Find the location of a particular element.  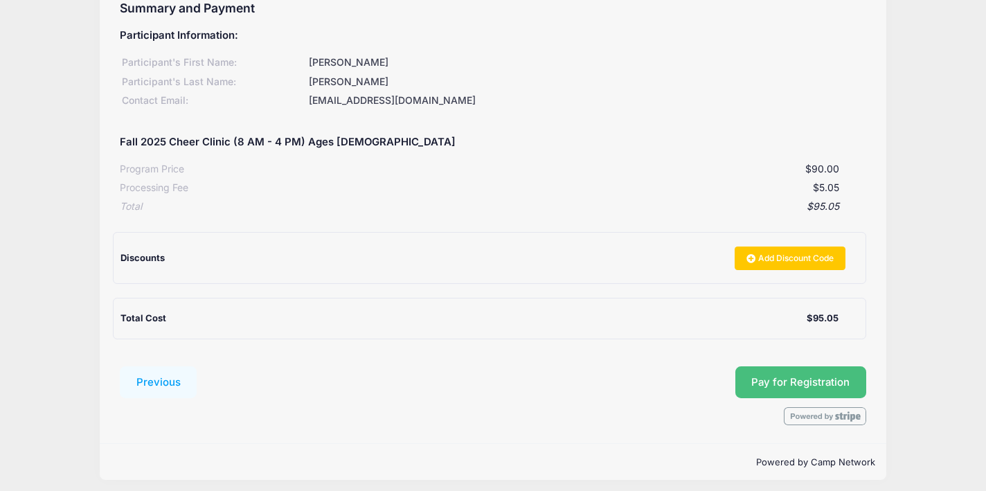

div: $5.05 is located at coordinates (514, 188).